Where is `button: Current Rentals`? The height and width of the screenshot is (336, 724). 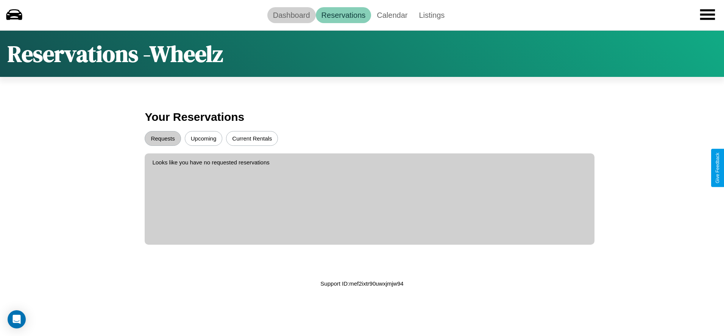
button: Current Rentals is located at coordinates (252, 138).